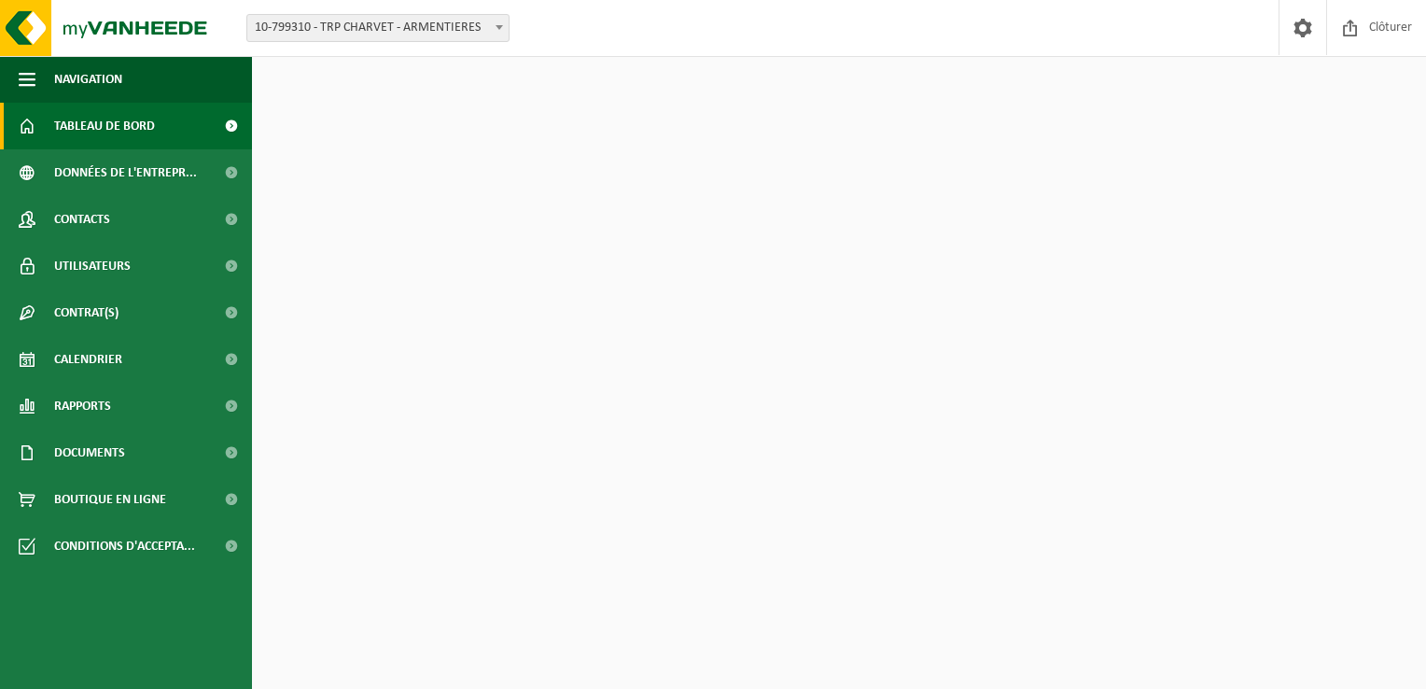  What do you see at coordinates (88, 79) in the screenshot?
I see `span: Navigation` at bounding box center [88, 79].